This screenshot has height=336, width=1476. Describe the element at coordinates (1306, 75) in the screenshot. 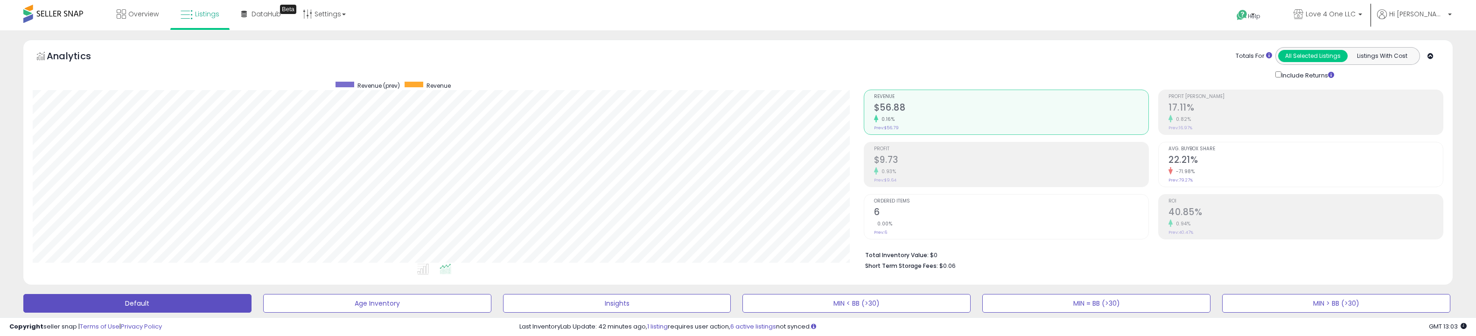

I see `div: Include Returns` at that location.